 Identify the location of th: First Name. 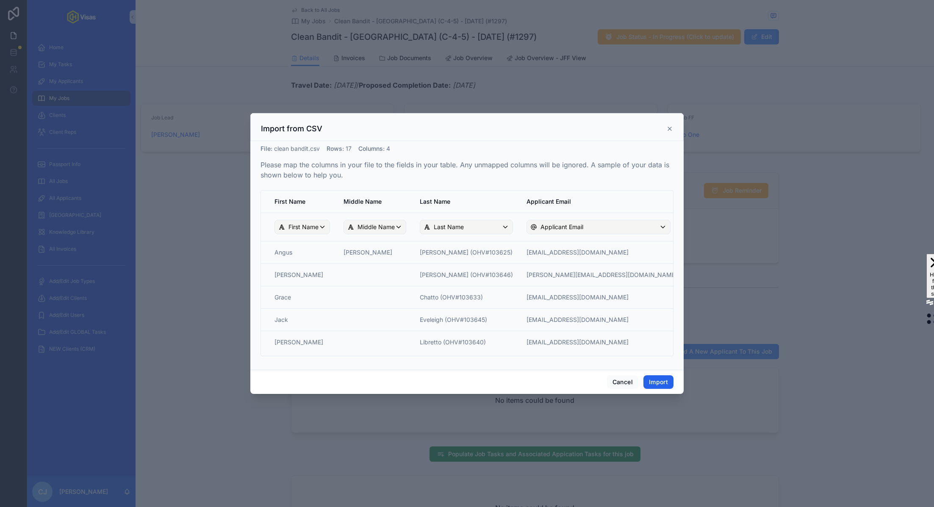
(299, 202).